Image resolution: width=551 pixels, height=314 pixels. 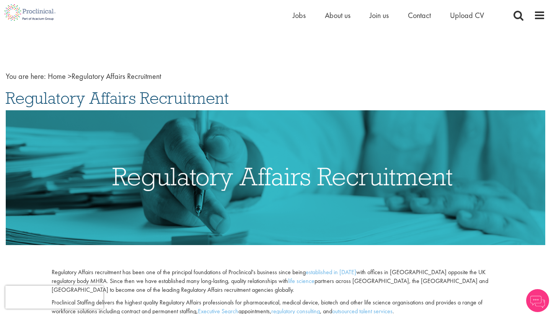 I want to click on span: You are here:, so click(x=26, y=76).